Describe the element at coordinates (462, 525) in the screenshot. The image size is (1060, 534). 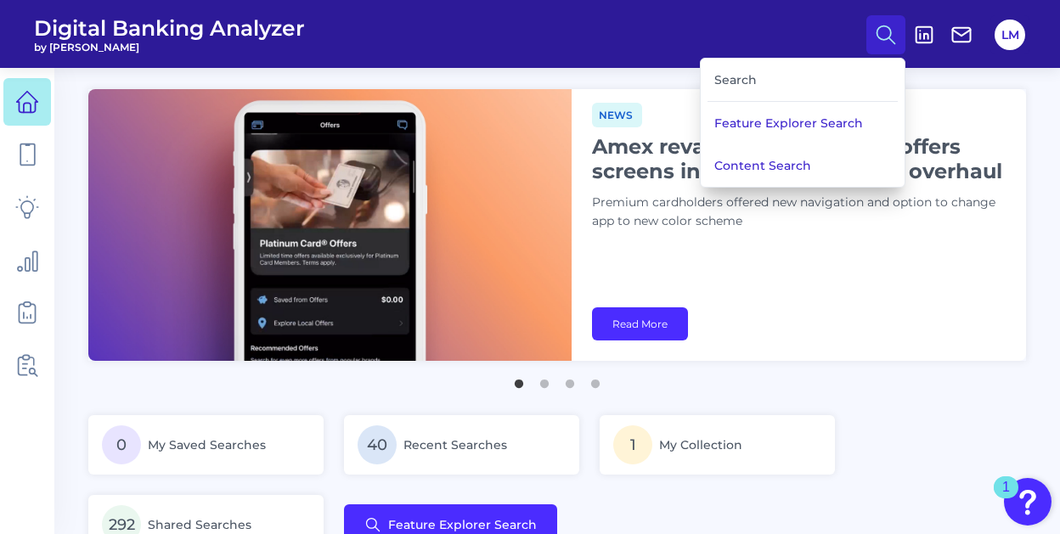
I see `span: Feature Explorer Search` at that location.